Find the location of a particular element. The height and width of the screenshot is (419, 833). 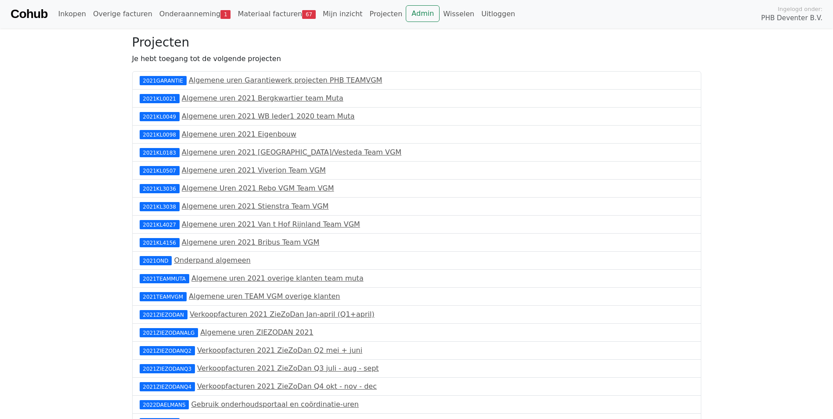

a: Algemene uren 2021 Eigenbouw is located at coordinates (239, 134).